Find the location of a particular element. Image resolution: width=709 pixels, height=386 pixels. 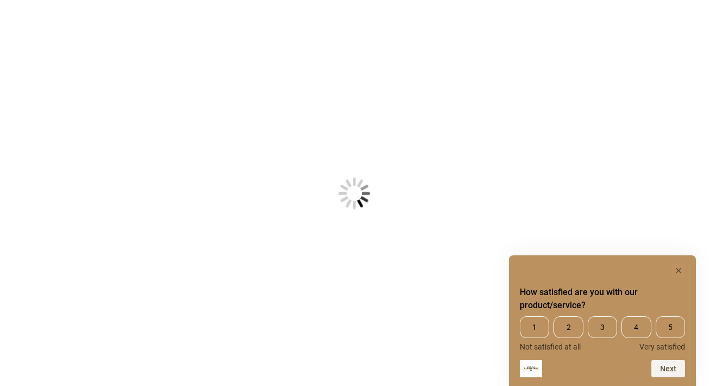

button: Hide survey is located at coordinates (679, 270).